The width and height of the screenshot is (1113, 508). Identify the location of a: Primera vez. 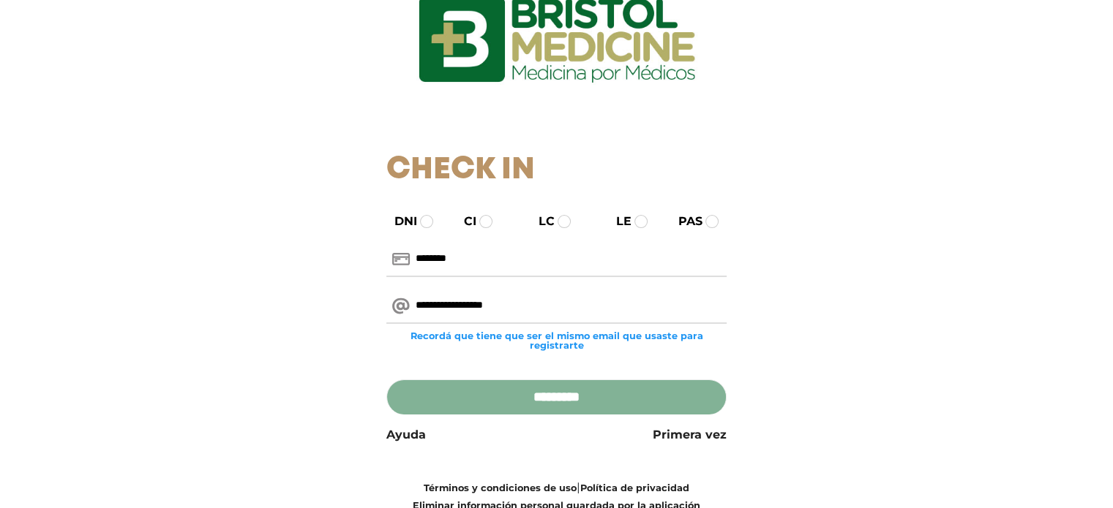
(689, 435).